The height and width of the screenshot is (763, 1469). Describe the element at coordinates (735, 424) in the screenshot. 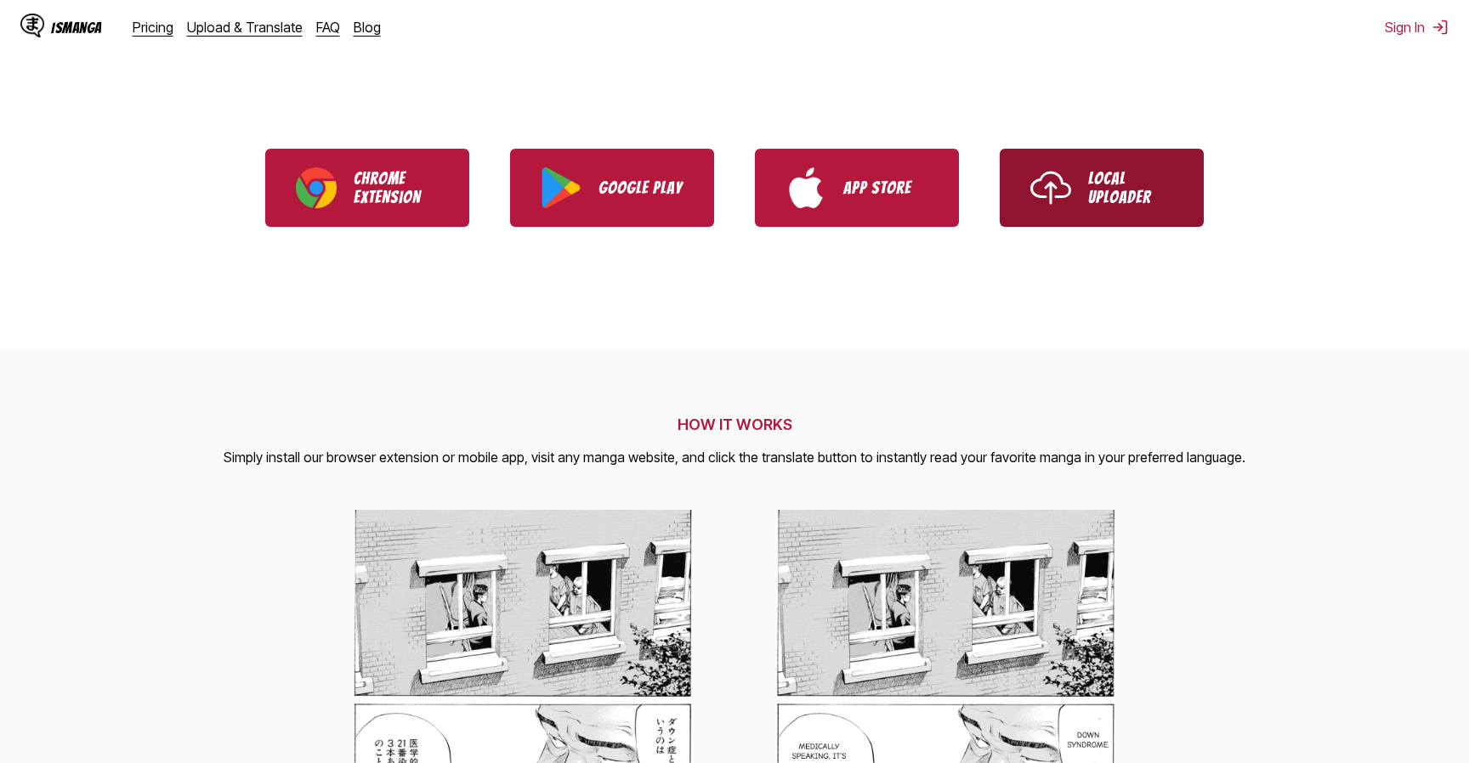

I see `h2: HOW IT WORKS` at that location.